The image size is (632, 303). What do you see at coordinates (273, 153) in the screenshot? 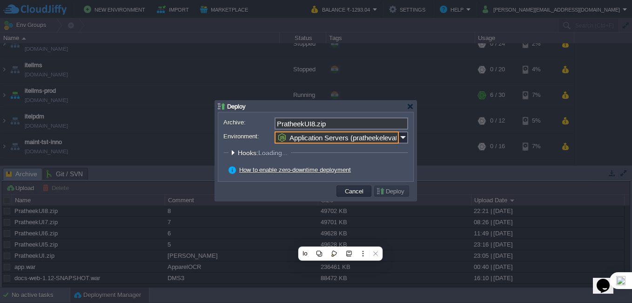
I see `span: Loading...` at bounding box center [273, 153].